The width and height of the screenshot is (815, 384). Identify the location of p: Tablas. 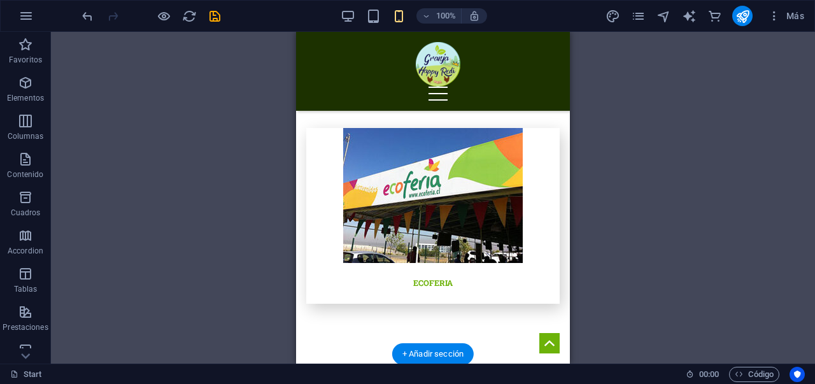
(25, 289).